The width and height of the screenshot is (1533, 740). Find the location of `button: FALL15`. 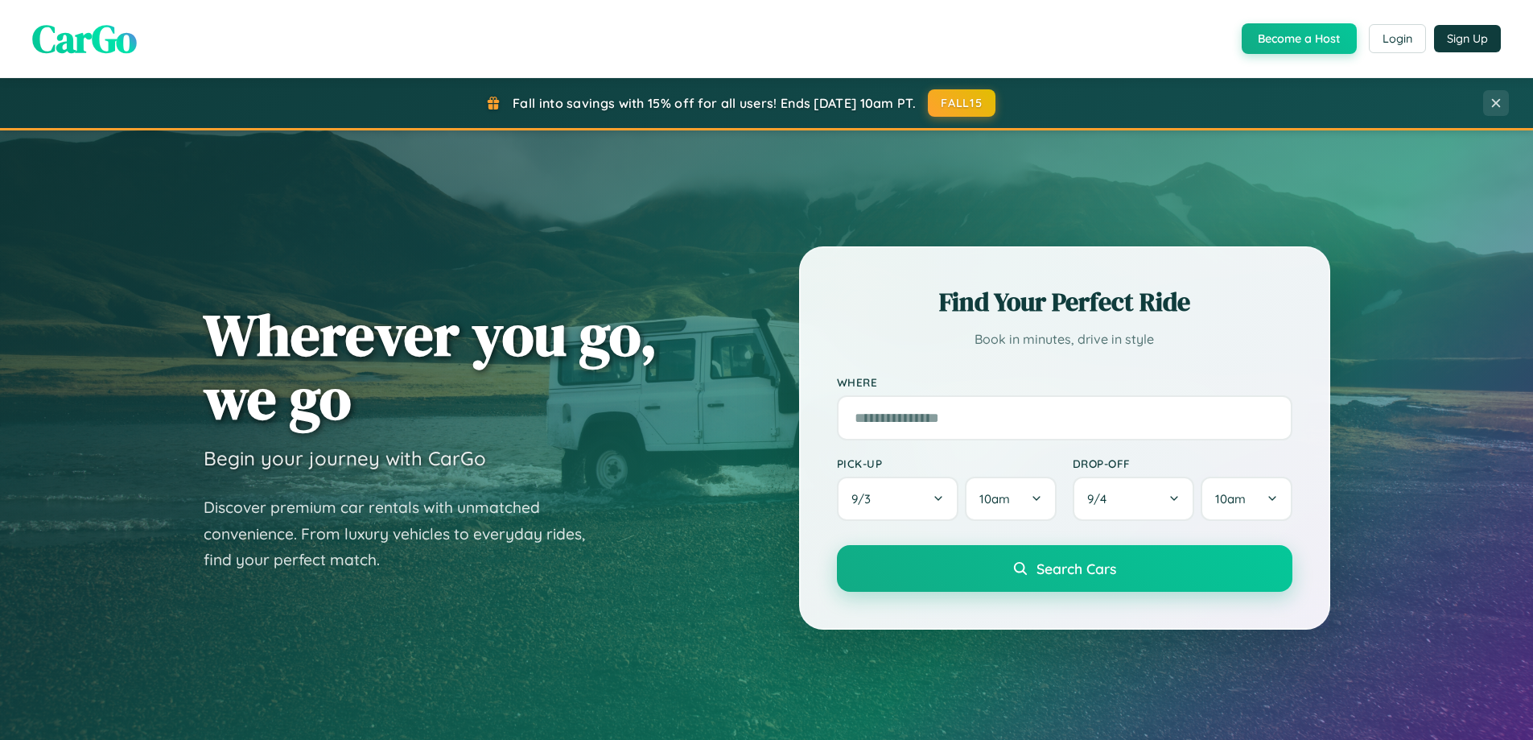

button: FALL15 is located at coordinates (962, 103).